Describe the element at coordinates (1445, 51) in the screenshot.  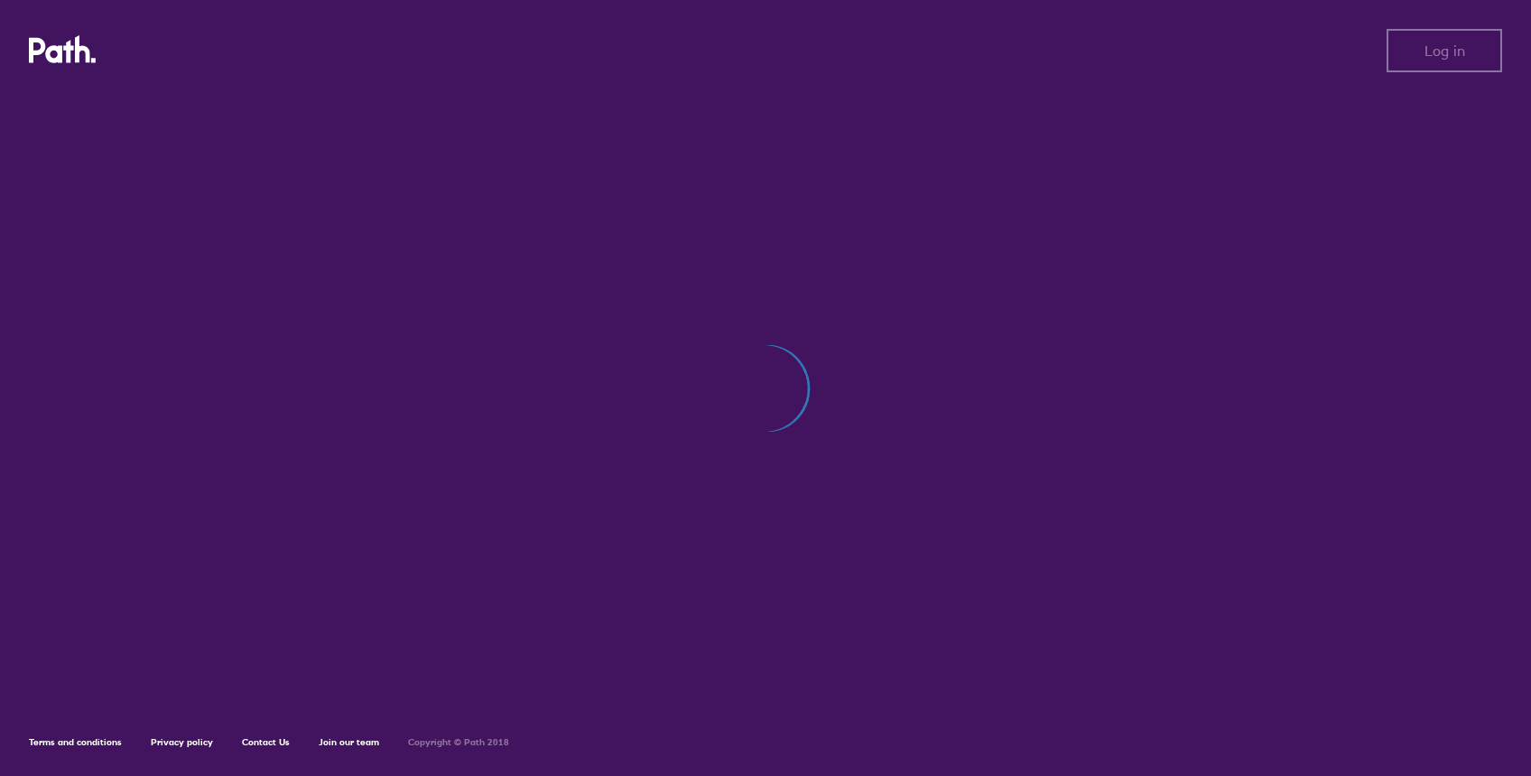
I see `span: Log in` at that location.